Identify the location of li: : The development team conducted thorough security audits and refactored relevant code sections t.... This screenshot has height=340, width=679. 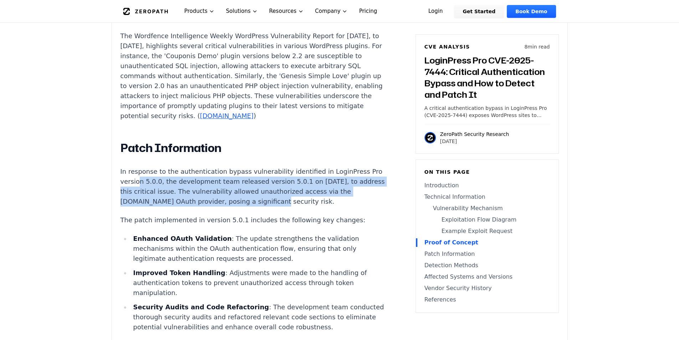
(258, 317).